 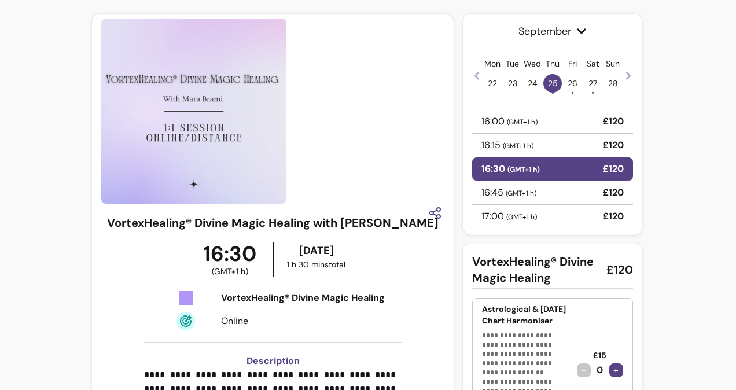 I want to click on span: 25, so click(x=553, y=83).